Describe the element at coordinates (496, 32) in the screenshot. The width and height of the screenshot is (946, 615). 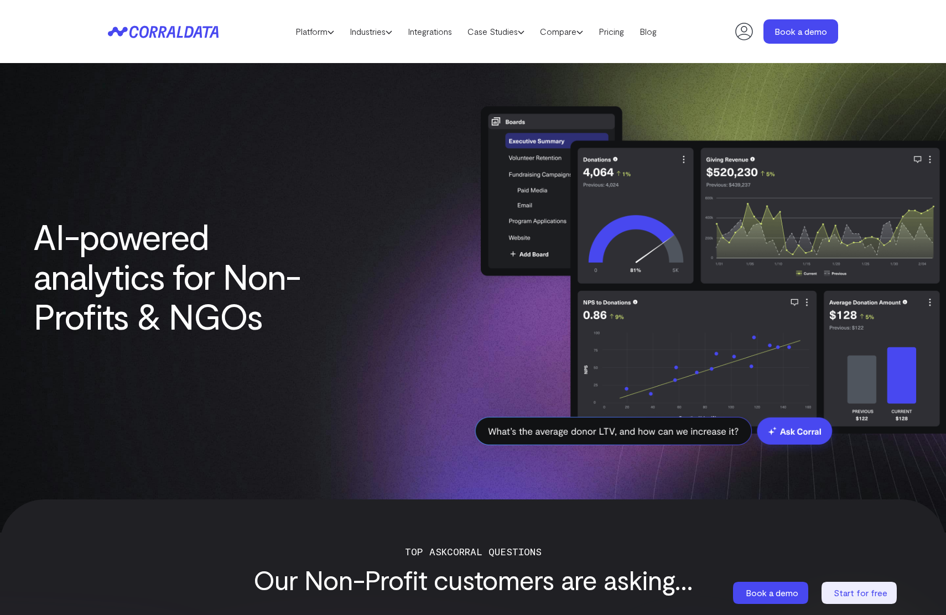
I see `a: Case Studies` at that location.